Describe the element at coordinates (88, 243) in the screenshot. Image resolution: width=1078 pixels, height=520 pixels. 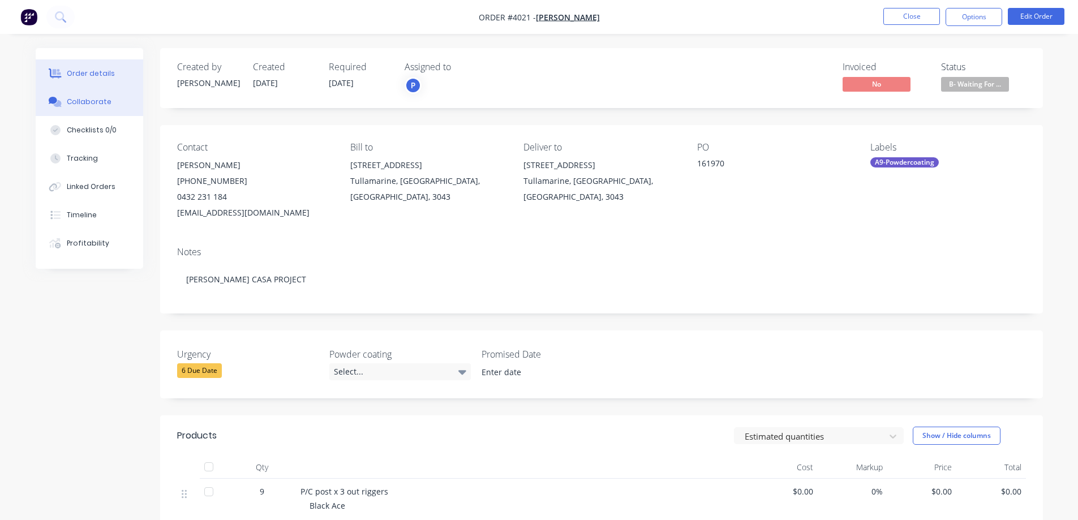
I see `div: Profitability` at that location.